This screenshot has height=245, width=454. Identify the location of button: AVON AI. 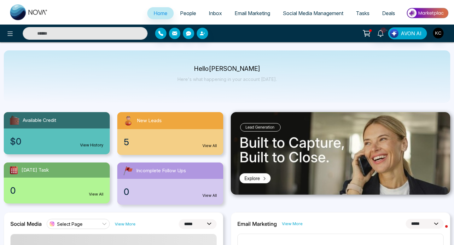
(407, 33).